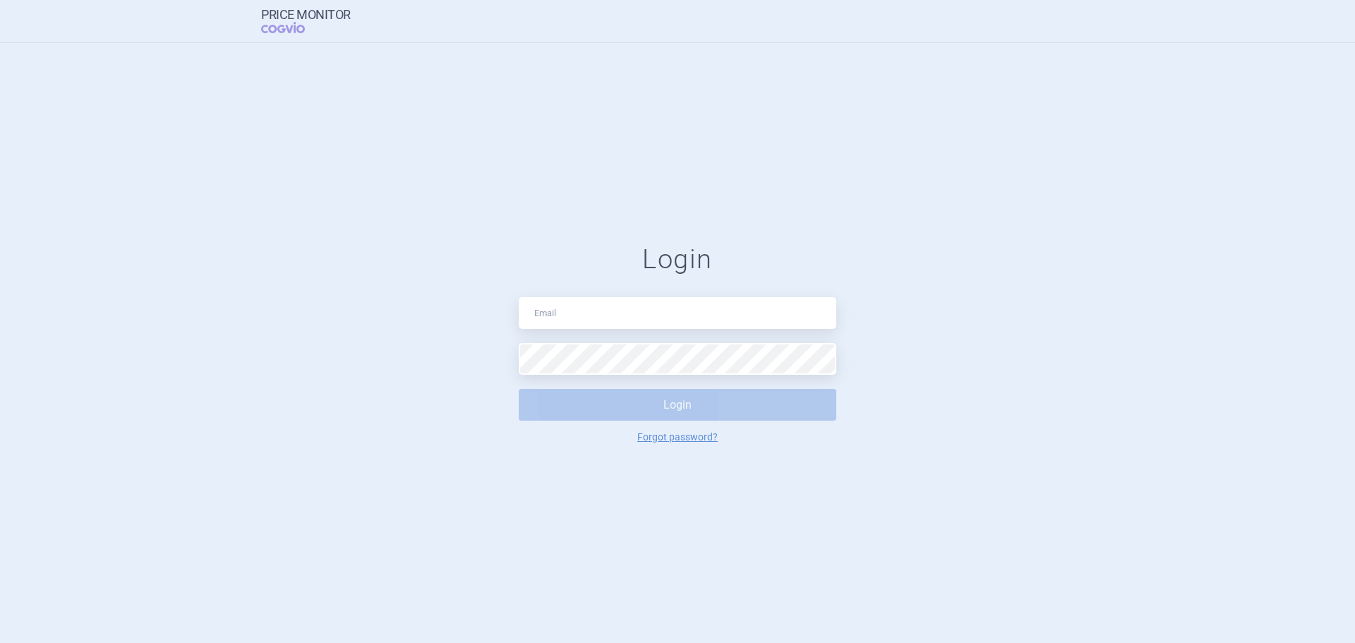 This screenshot has width=1355, height=643. What do you see at coordinates (678, 313) in the screenshot?
I see `input: Email` at bounding box center [678, 313].